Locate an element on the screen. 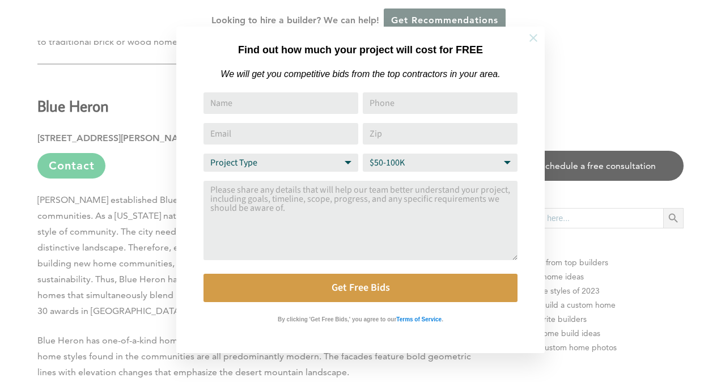  select: Budget Range is located at coordinates (440, 163).